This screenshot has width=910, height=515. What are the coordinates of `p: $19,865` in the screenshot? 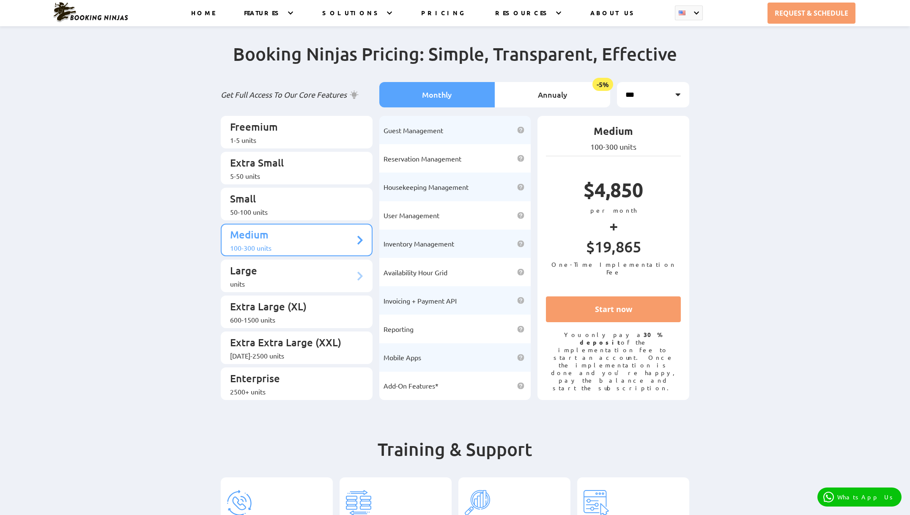 It's located at (613, 249).